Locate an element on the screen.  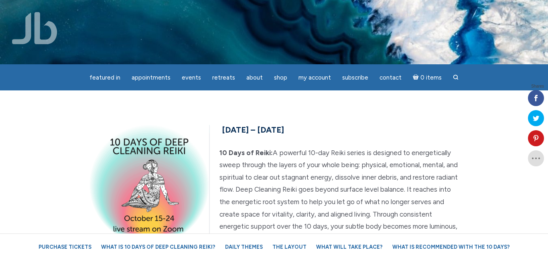
a: Retreats is located at coordinates (224, 77).